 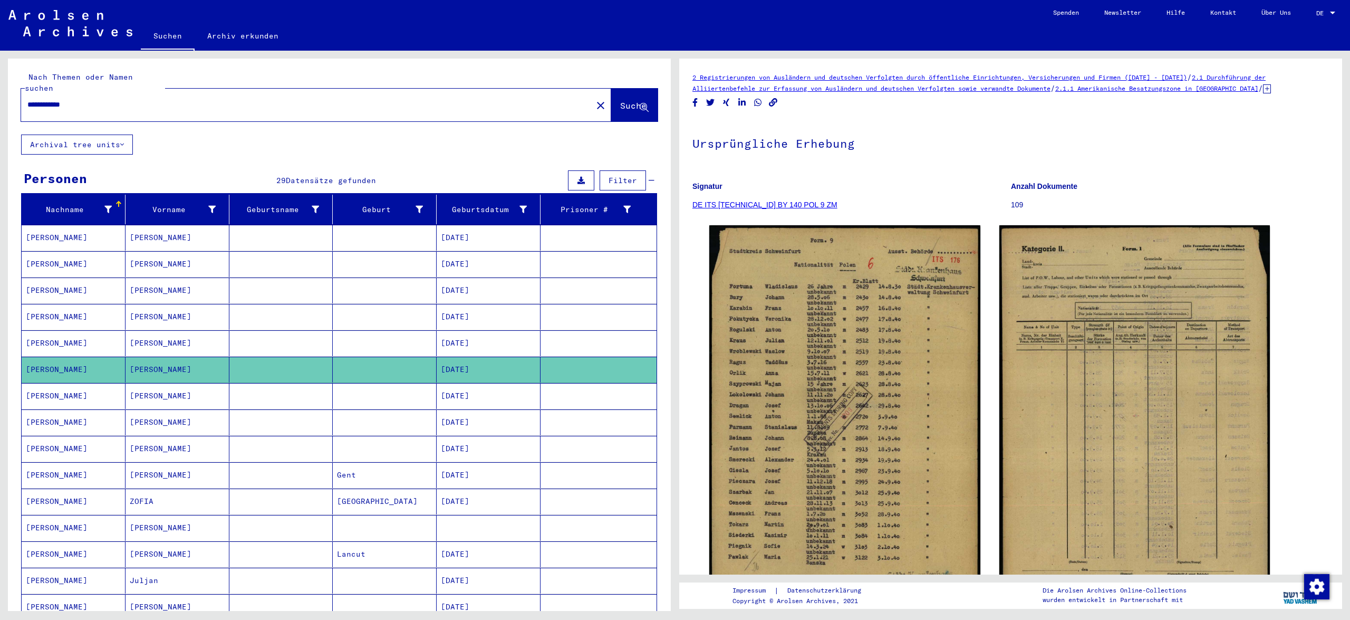 What do you see at coordinates (55, 178) in the screenshot?
I see `div: Personen` at bounding box center [55, 178].